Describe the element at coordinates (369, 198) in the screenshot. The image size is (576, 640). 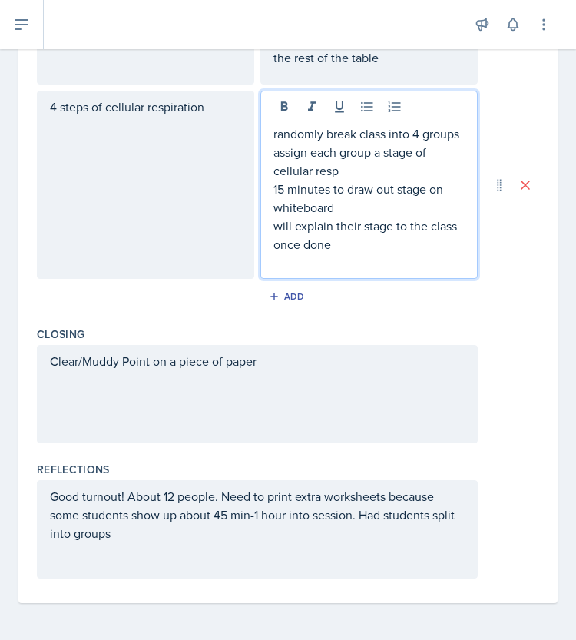
I see `p: 15 minutes to draw out stage on whiteboard` at that location.